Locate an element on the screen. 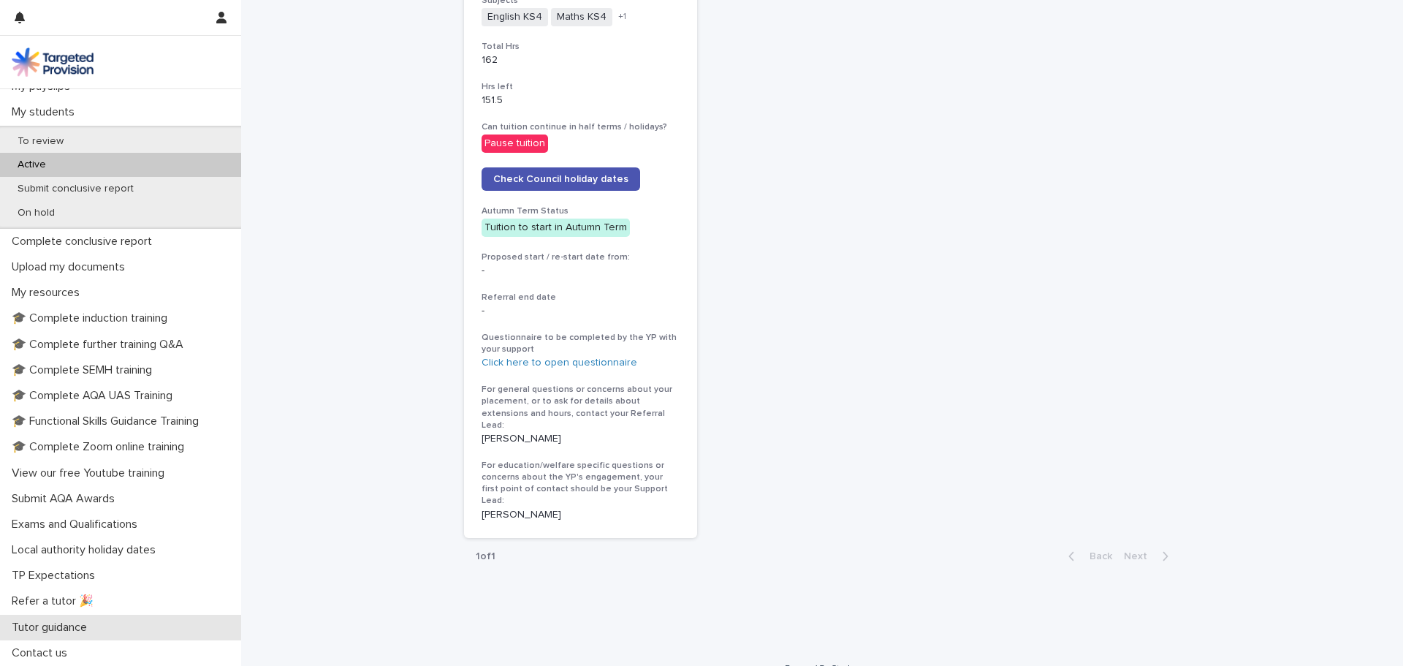 This screenshot has width=1403, height=666. span: Check Council holiday dates is located at coordinates (560, 179).